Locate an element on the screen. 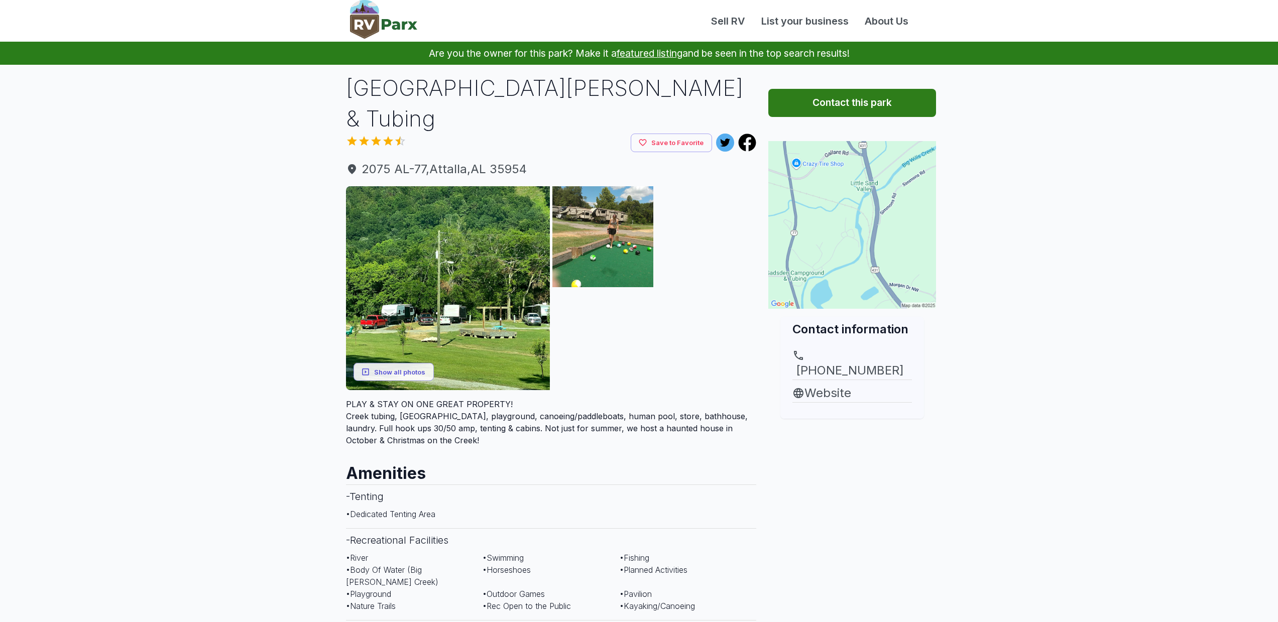 This screenshot has width=1278, height=622. img: Map for Big Wills Creek Campground & Tubing is located at coordinates (852, 225).